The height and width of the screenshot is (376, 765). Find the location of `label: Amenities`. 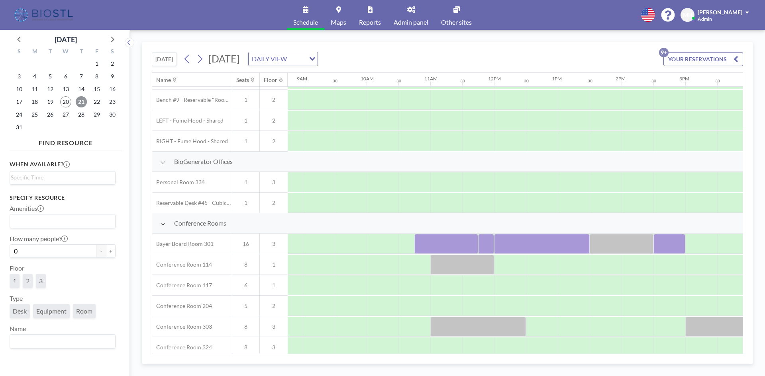

label: Amenities is located at coordinates (27, 209).